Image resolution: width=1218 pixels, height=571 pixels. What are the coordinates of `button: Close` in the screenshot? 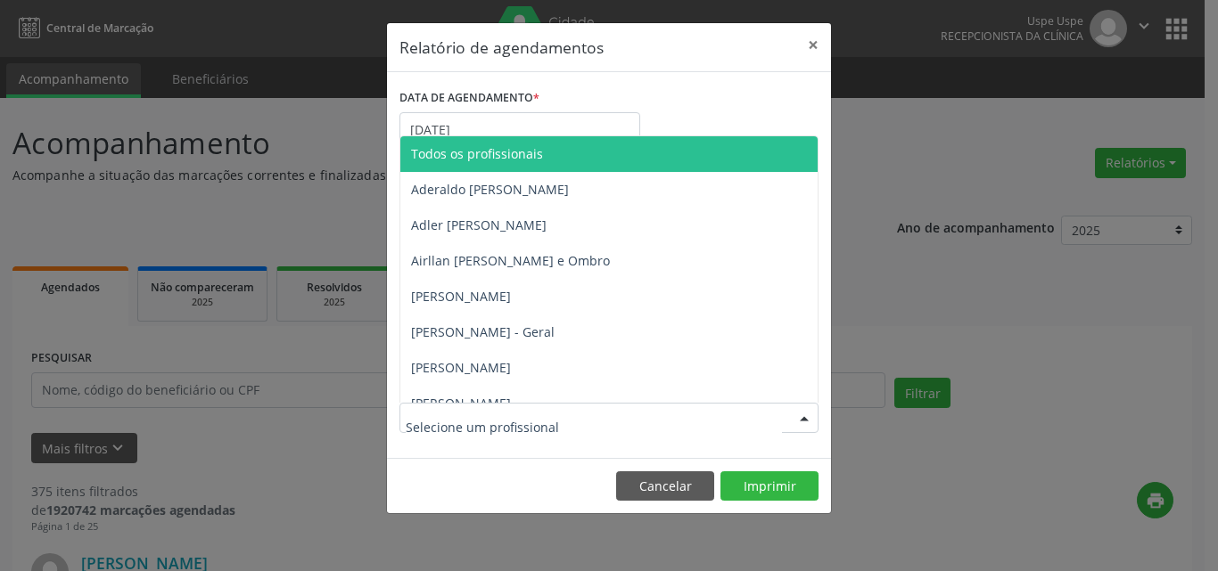 It's located at (813, 45).